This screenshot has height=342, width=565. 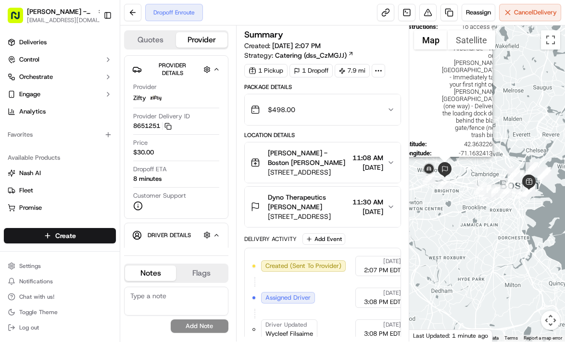 I want to click on div: 8 minutes, so click(x=147, y=179).